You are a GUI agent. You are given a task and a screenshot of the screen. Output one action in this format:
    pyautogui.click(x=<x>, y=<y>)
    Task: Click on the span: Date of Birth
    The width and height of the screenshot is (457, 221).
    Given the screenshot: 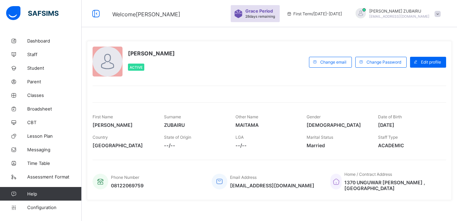 What is the action you would take?
    pyautogui.click(x=390, y=117)
    